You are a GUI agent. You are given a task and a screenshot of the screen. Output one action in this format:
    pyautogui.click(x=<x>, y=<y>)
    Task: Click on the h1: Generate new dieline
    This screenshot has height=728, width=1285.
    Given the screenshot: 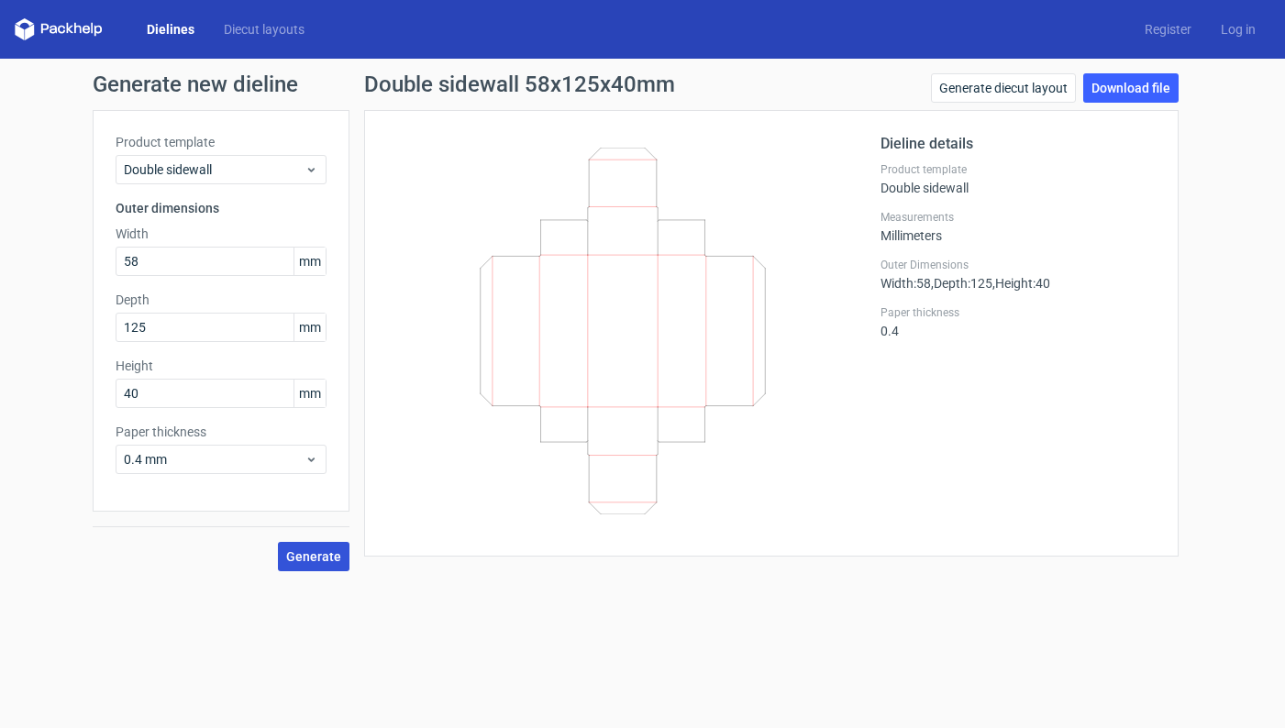 What is the action you would take?
    pyautogui.click(x=643, y=84)
    